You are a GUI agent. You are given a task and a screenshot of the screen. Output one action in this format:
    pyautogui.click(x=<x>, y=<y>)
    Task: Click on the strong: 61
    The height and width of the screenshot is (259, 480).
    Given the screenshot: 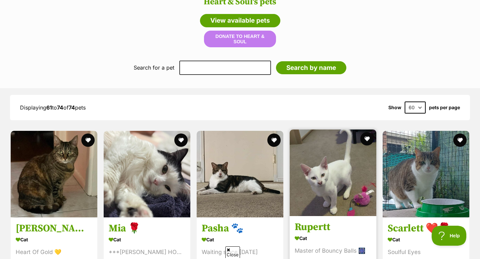 What is the action you would take?
    pyautogui.click(x=49, y=108)
    